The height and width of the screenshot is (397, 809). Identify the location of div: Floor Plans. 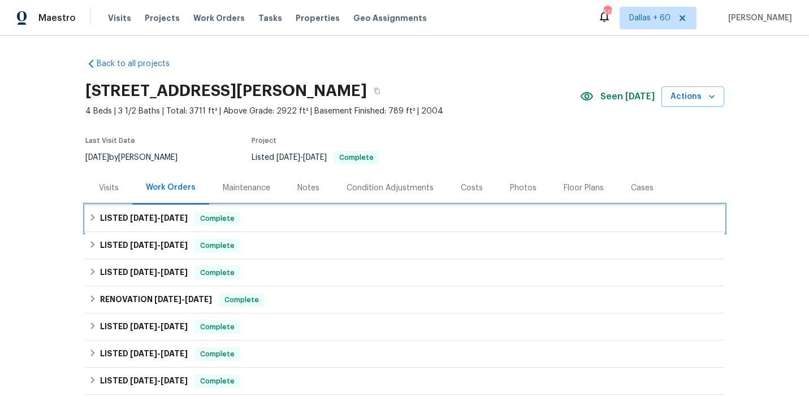
(583, 188).